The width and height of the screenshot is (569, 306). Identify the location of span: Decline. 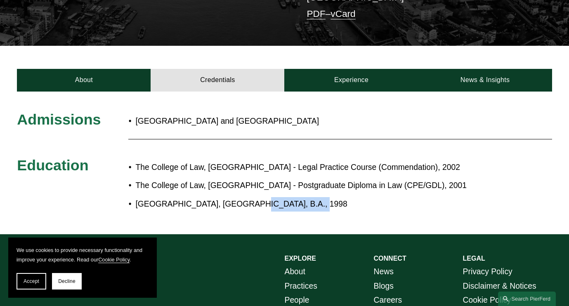
(67, 281).